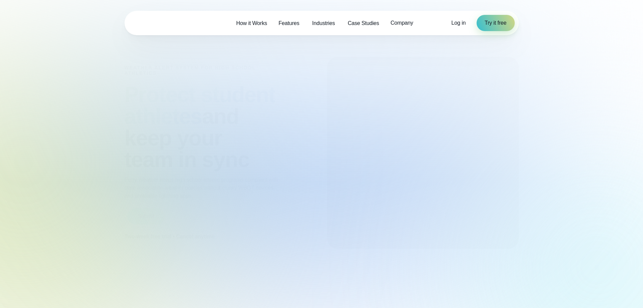  Describe the element at coordinates (496, 23) in the screenshot. I see `span: Try it free` at that location.